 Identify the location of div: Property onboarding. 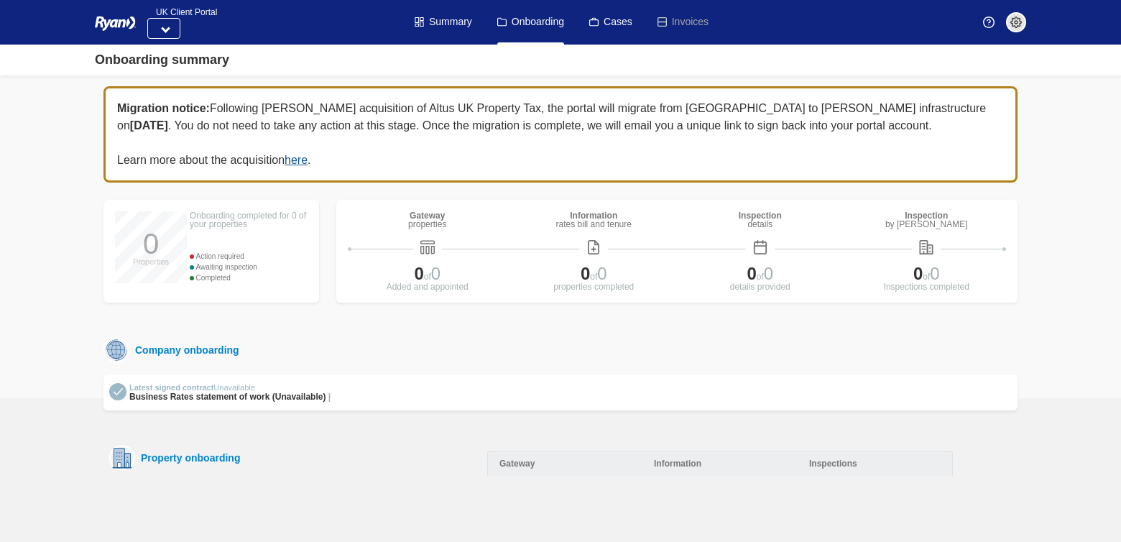
(188, 458).